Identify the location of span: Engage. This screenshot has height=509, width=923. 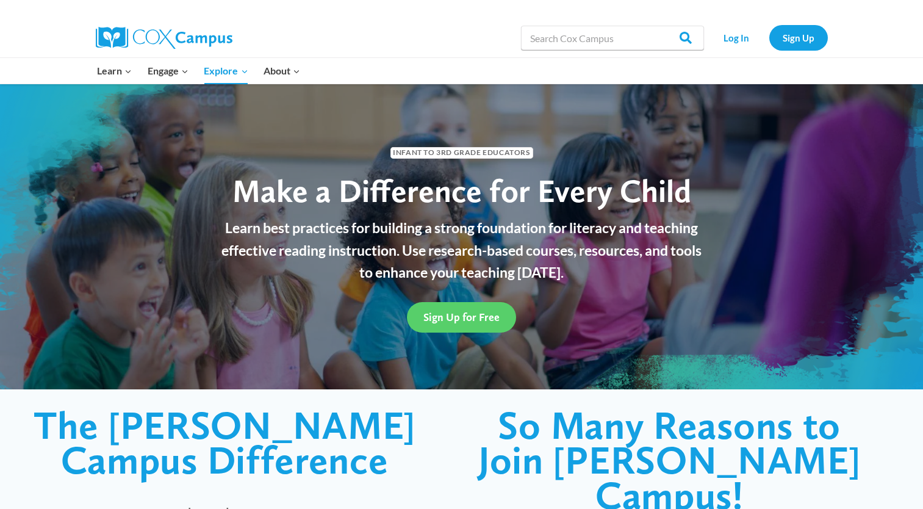
(168, 71).